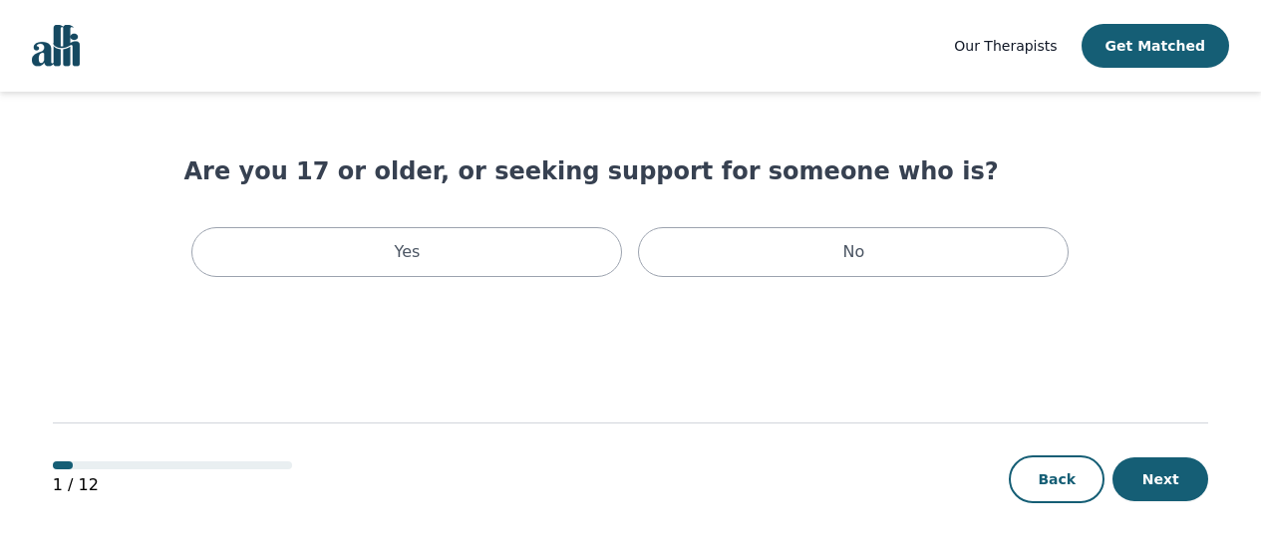  I want to click on button: Get Matched, so click(1155, 46).